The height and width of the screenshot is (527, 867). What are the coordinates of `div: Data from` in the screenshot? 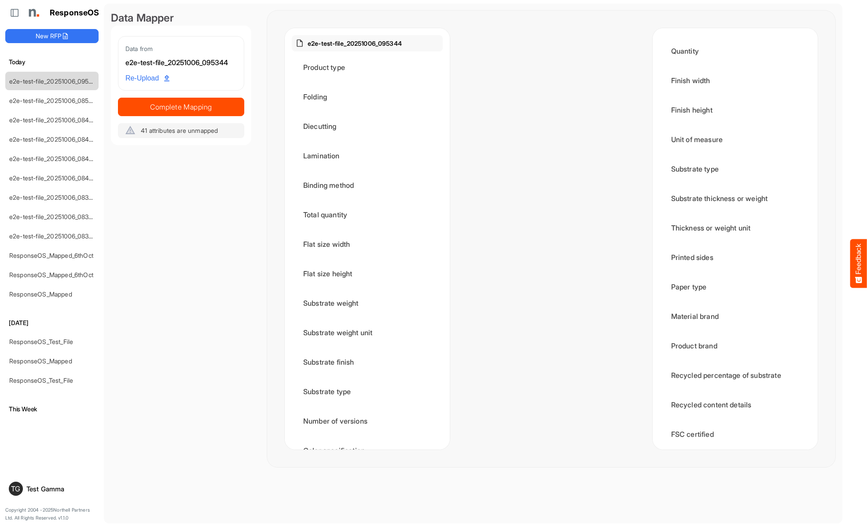 It's located at (181, 48).